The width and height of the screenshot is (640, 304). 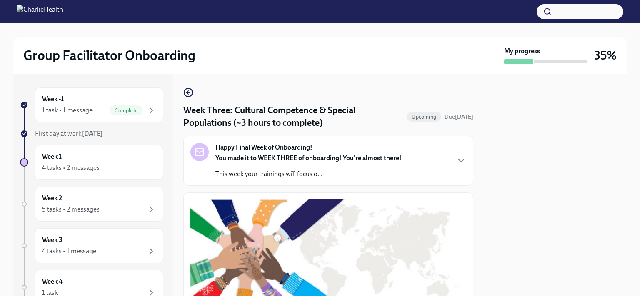 I want to click on h3: 35%, so click(x=606, y=55).